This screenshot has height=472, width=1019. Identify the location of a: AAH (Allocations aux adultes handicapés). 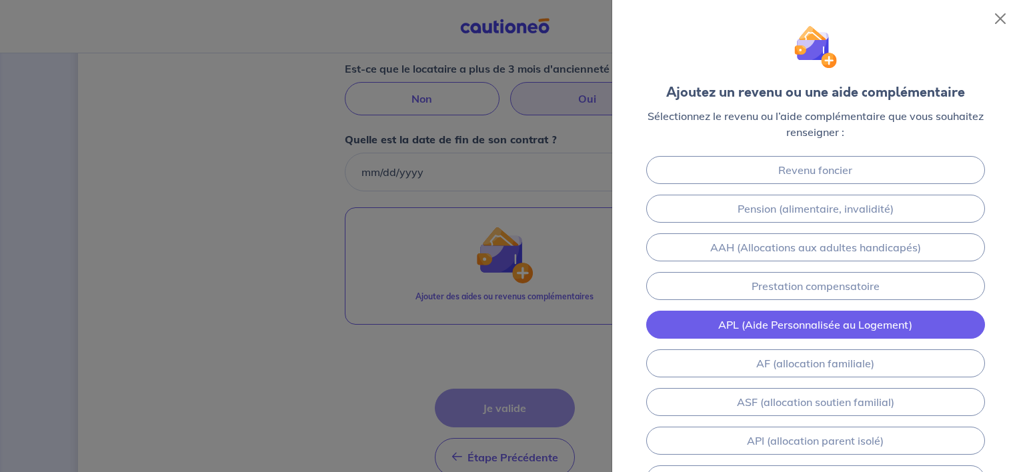
(815, 247).